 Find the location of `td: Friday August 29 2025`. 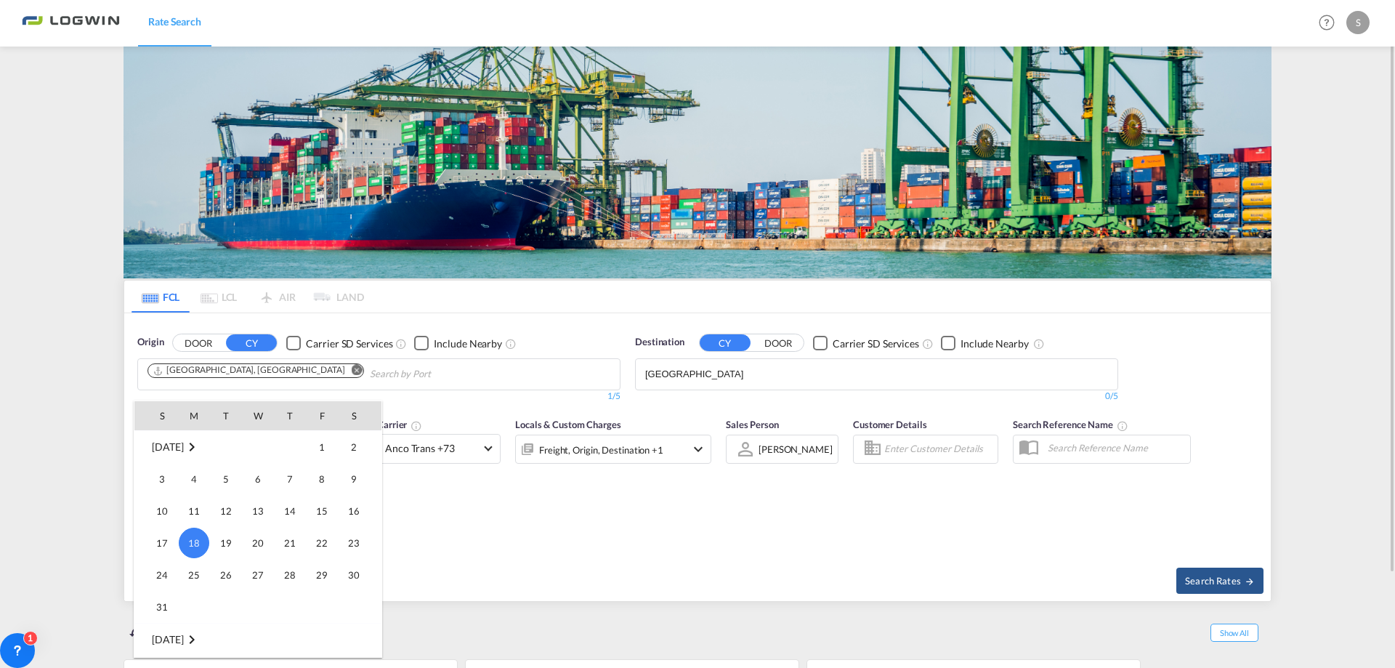

td: Friday August 29 2025 is located at coordinates (322, 575).